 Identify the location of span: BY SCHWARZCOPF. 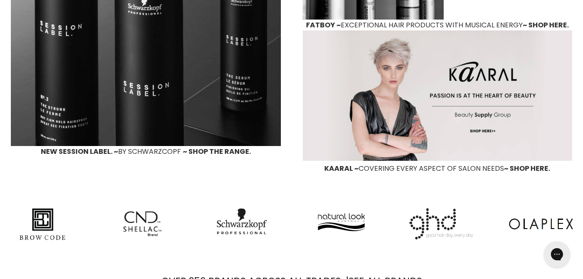
(111, 151).